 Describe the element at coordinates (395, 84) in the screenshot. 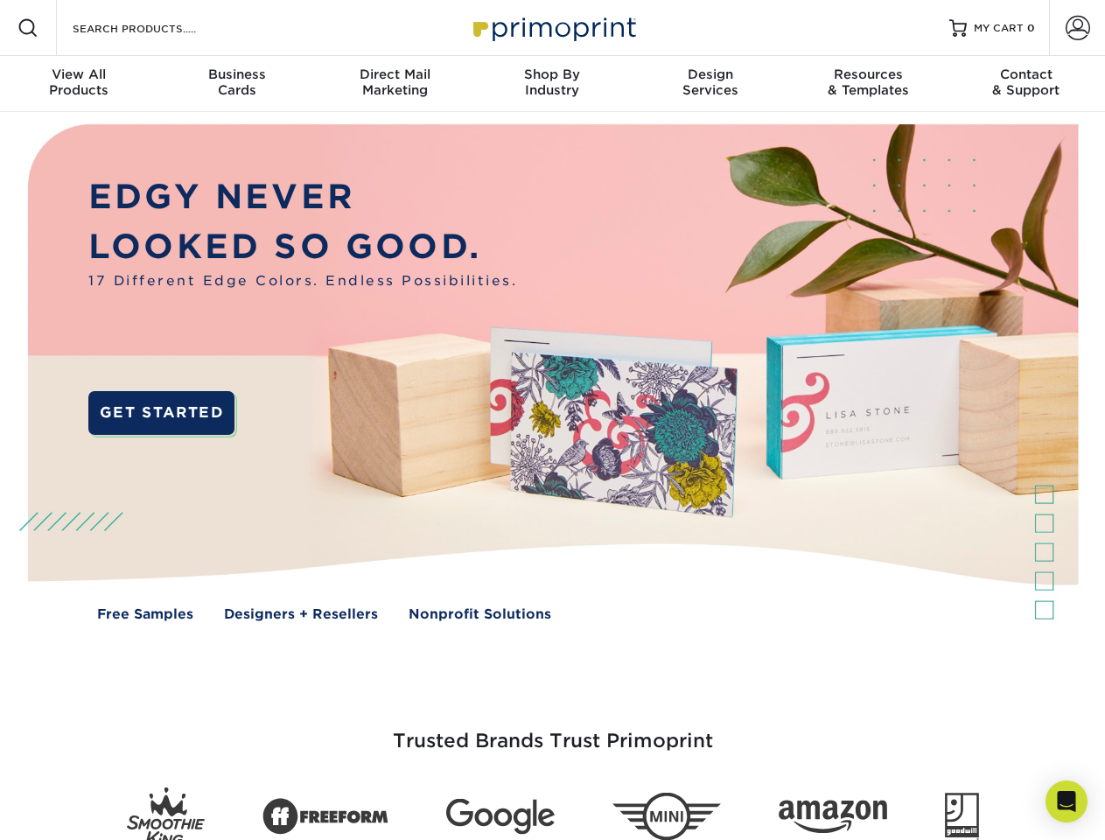

I see `a: Direct MailMarketing` at that location.